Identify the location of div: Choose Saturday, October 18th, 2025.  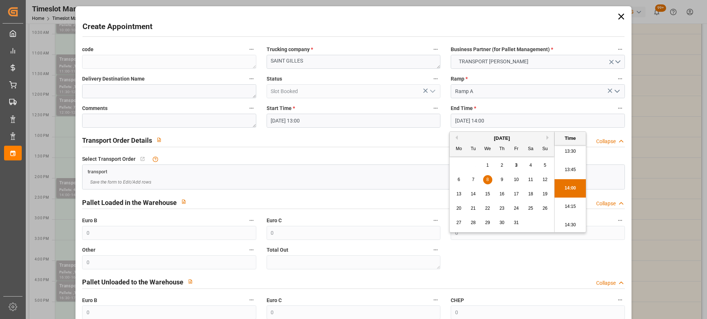
(531, 194).